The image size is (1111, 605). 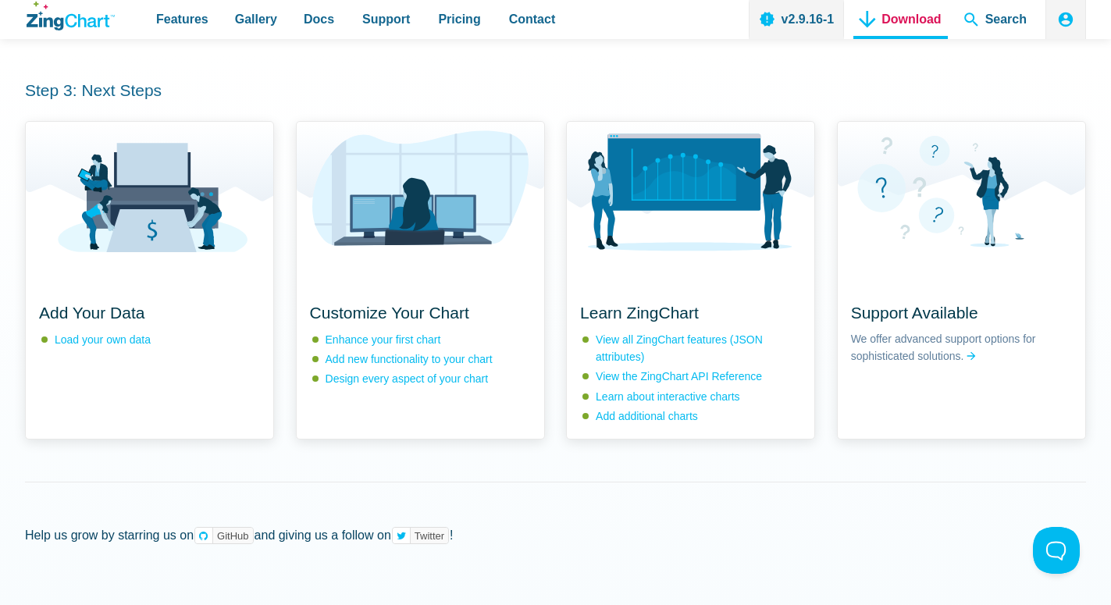 What do you see at coordinates (961, 184) in the screenshot?
I see `img: Support Available` at bounding box center [961, 184].